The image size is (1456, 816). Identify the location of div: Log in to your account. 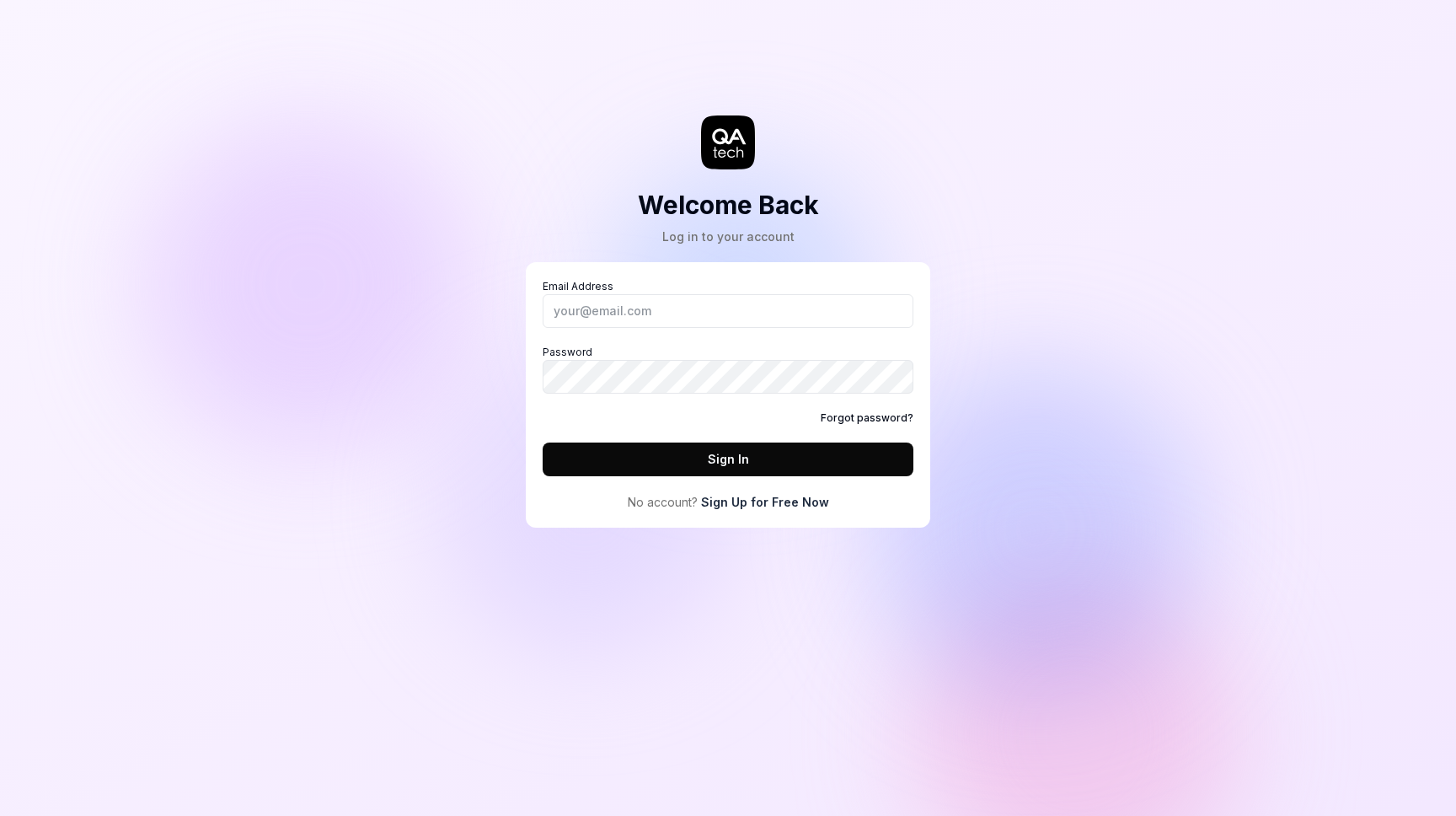
(728, 236).